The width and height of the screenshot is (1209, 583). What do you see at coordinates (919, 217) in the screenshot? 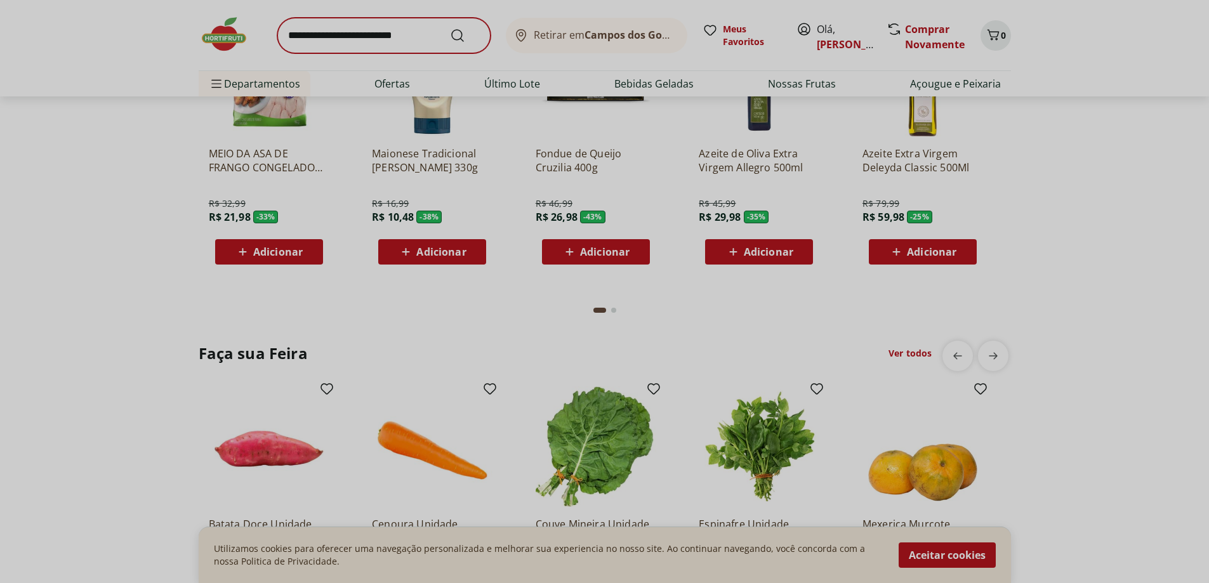
I see `span: - 25 %` at bounding box center [919, 217].